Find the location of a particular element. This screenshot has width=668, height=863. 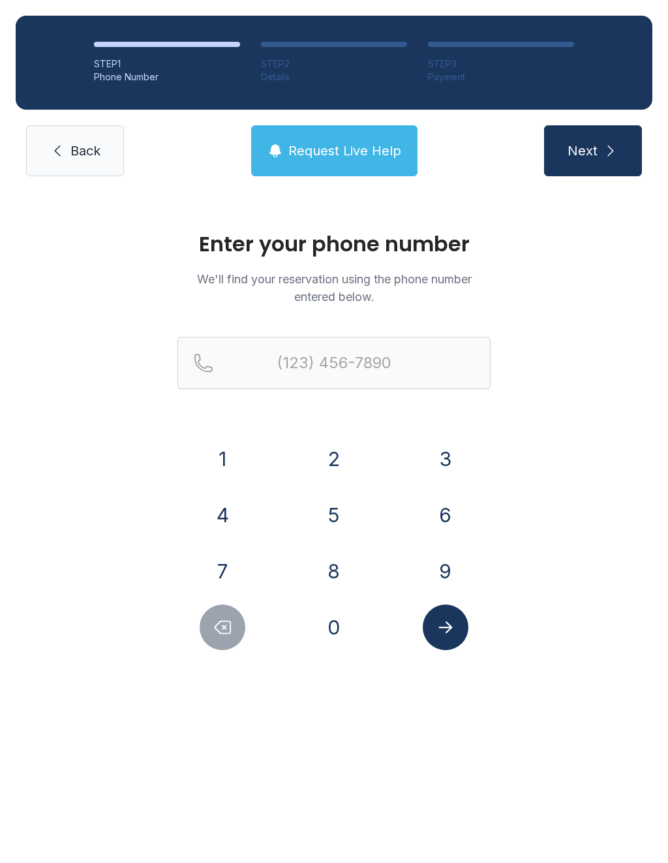

button: 7 is located at coordinates (223, 571).